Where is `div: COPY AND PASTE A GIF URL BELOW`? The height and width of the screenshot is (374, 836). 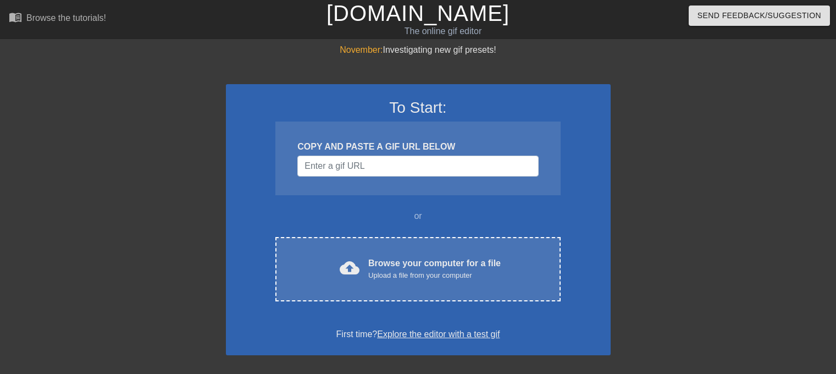 div: COPY AND PASTE A GIF URL BELOW is located at coordinates (418, 147).